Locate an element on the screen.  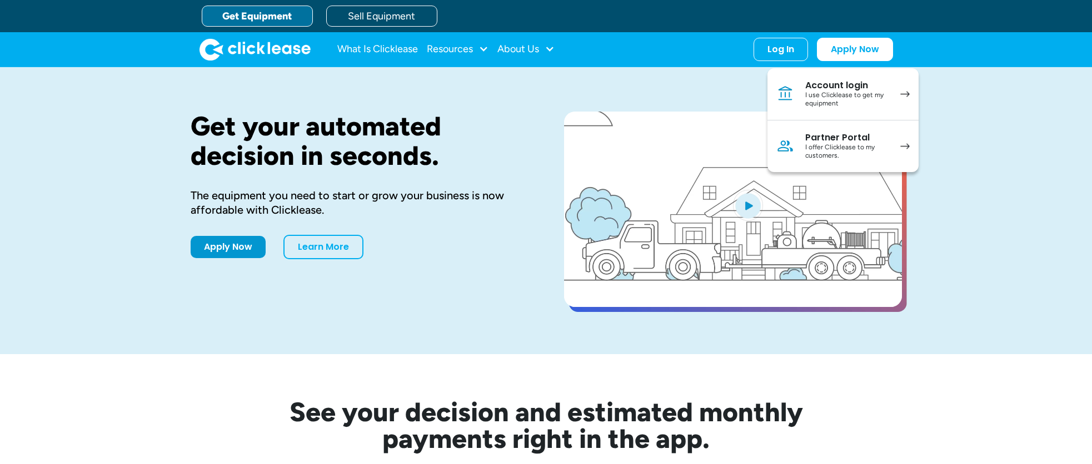
a: Partner PortalI offer Clicklease to my customers. is located at coordinates (843, 146).